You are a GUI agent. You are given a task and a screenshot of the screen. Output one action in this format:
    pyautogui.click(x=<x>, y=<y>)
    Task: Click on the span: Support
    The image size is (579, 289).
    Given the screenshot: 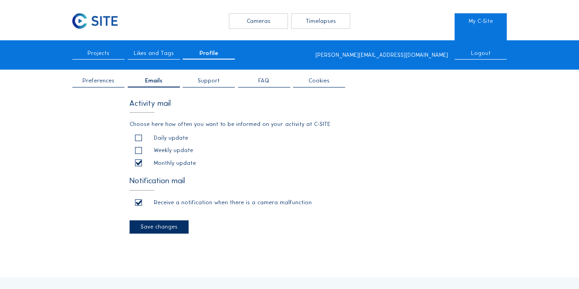 What is the action you would take?
    pyautogui.click(x=209, y=81)
    